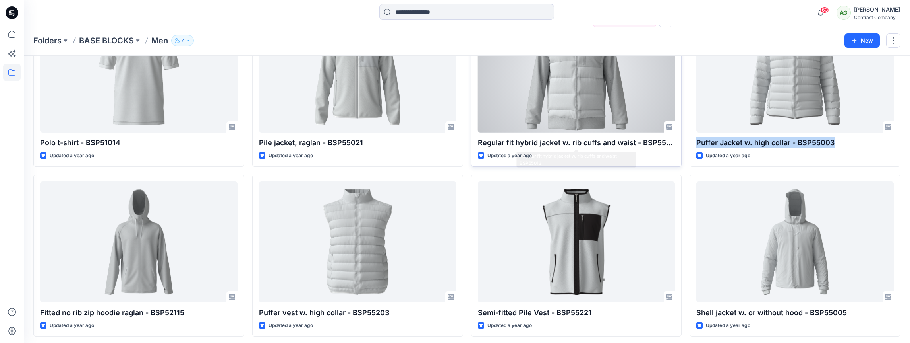 The height and width of the screenshot is (343, 910). What do you see at coordinates (795, 312) in the screenshot?
I see `p: Shell jacket w. or without hood - BSP55005` at bounding box center [795, 312].